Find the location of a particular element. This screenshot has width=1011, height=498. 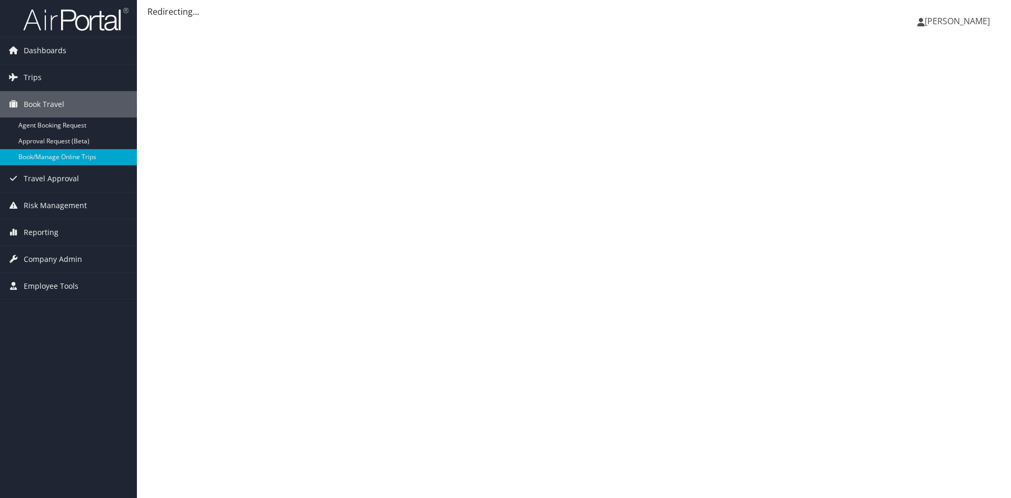

span: Reporting is located at coordinates (41, 232).